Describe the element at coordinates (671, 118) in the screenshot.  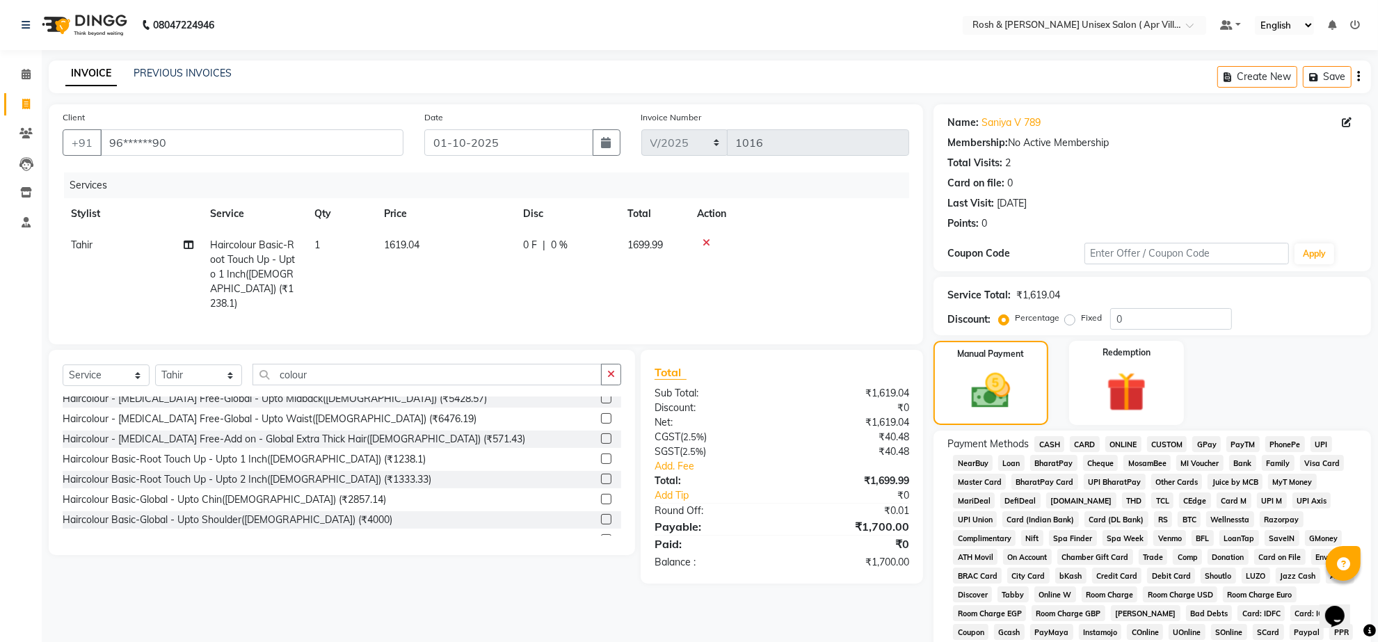
I see `label: Invoice Number` at that location.